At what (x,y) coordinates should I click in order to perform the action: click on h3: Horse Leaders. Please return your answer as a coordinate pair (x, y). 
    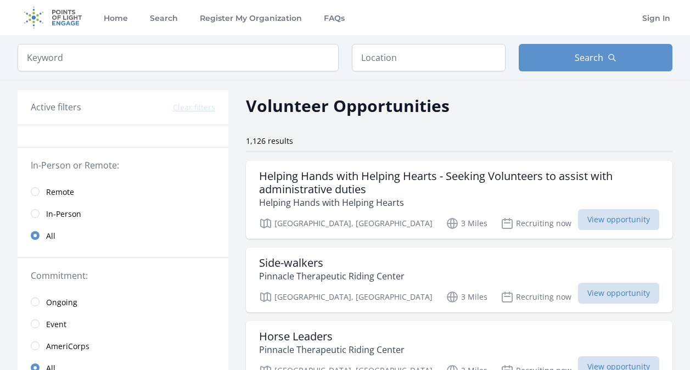
    Looking at the image, I should click on (331, 336).